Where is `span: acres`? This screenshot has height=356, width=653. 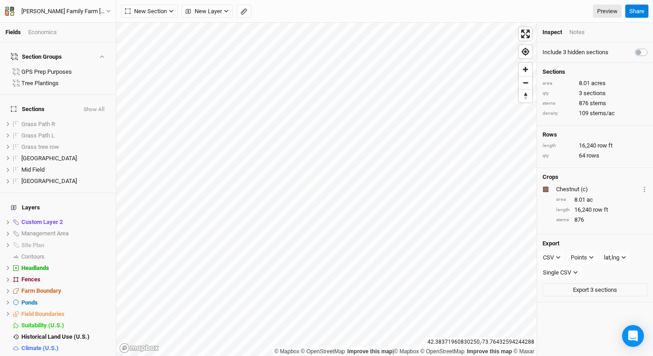 span: acres is located at coordinates (599, 83).